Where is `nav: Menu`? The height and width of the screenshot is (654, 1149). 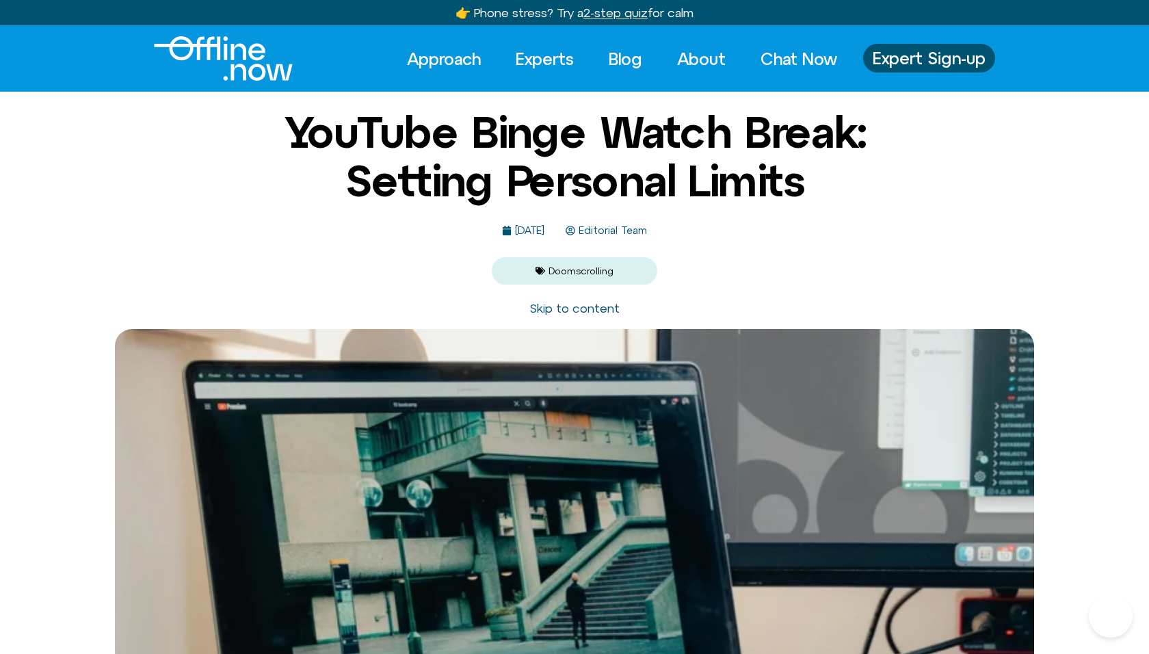
nav: Menu is located at coordinates (622, 59).